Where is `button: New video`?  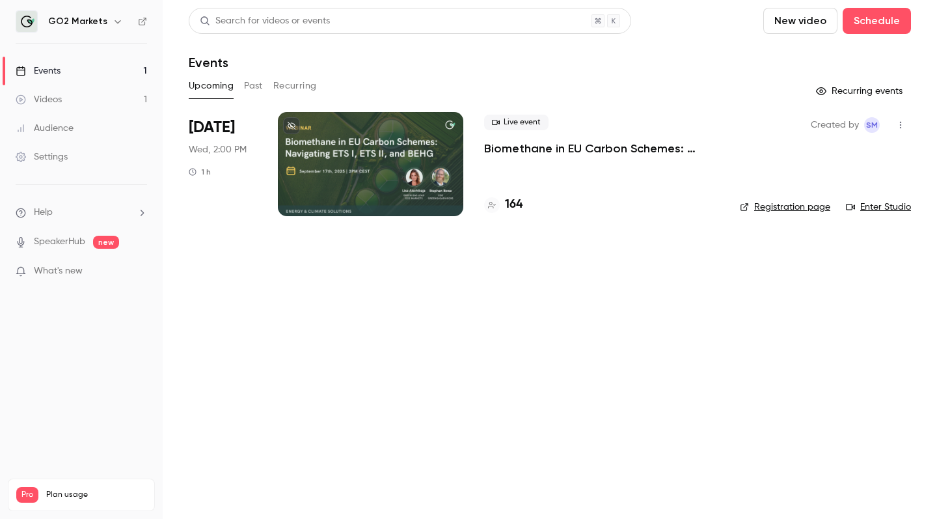 button: New video is located at coordinates (800, 21).